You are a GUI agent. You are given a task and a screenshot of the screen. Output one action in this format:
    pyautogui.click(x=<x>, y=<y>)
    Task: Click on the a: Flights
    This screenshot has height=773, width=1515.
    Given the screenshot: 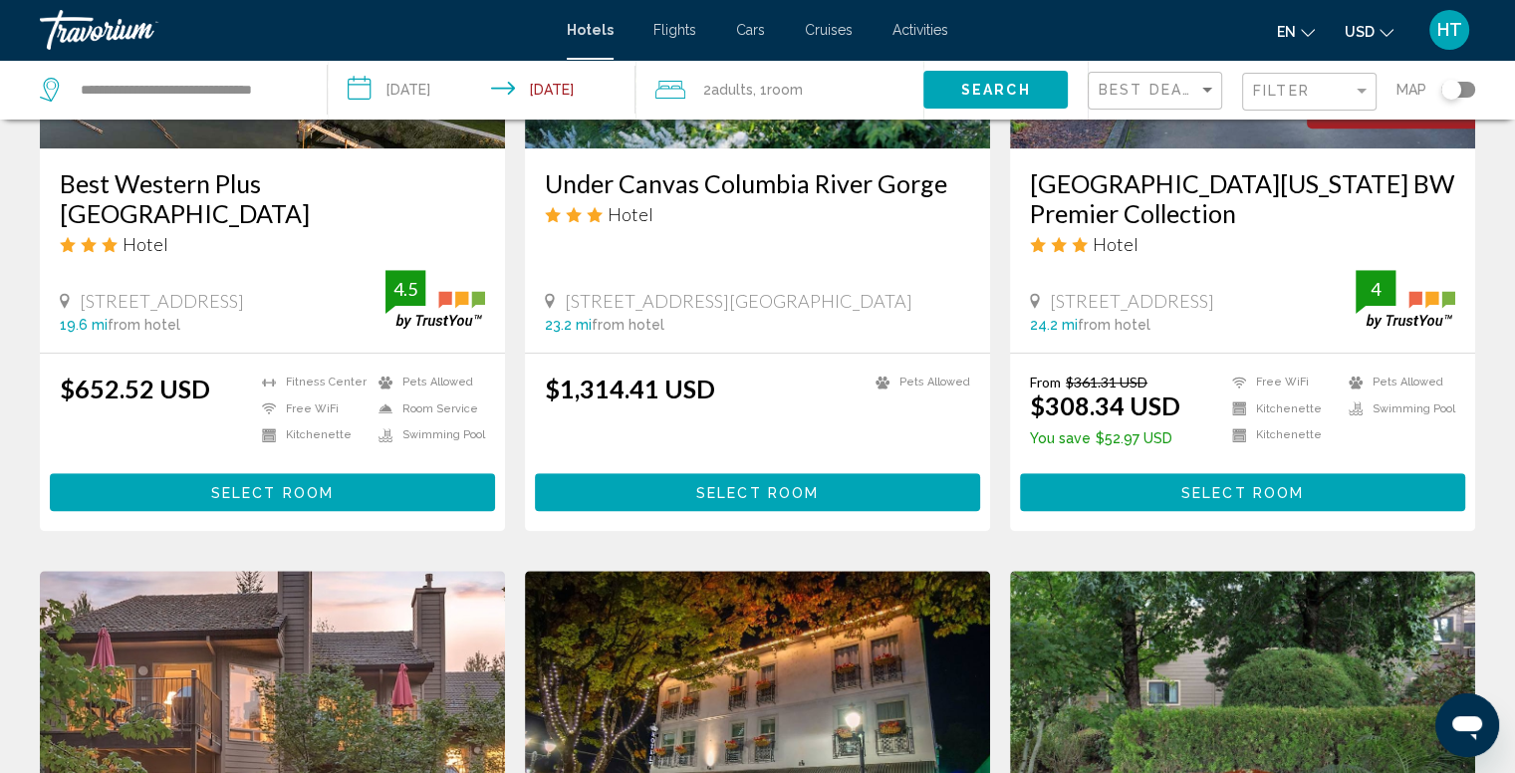 What is the action you would take?
    pyautogui.click(x=674, y=30)
    